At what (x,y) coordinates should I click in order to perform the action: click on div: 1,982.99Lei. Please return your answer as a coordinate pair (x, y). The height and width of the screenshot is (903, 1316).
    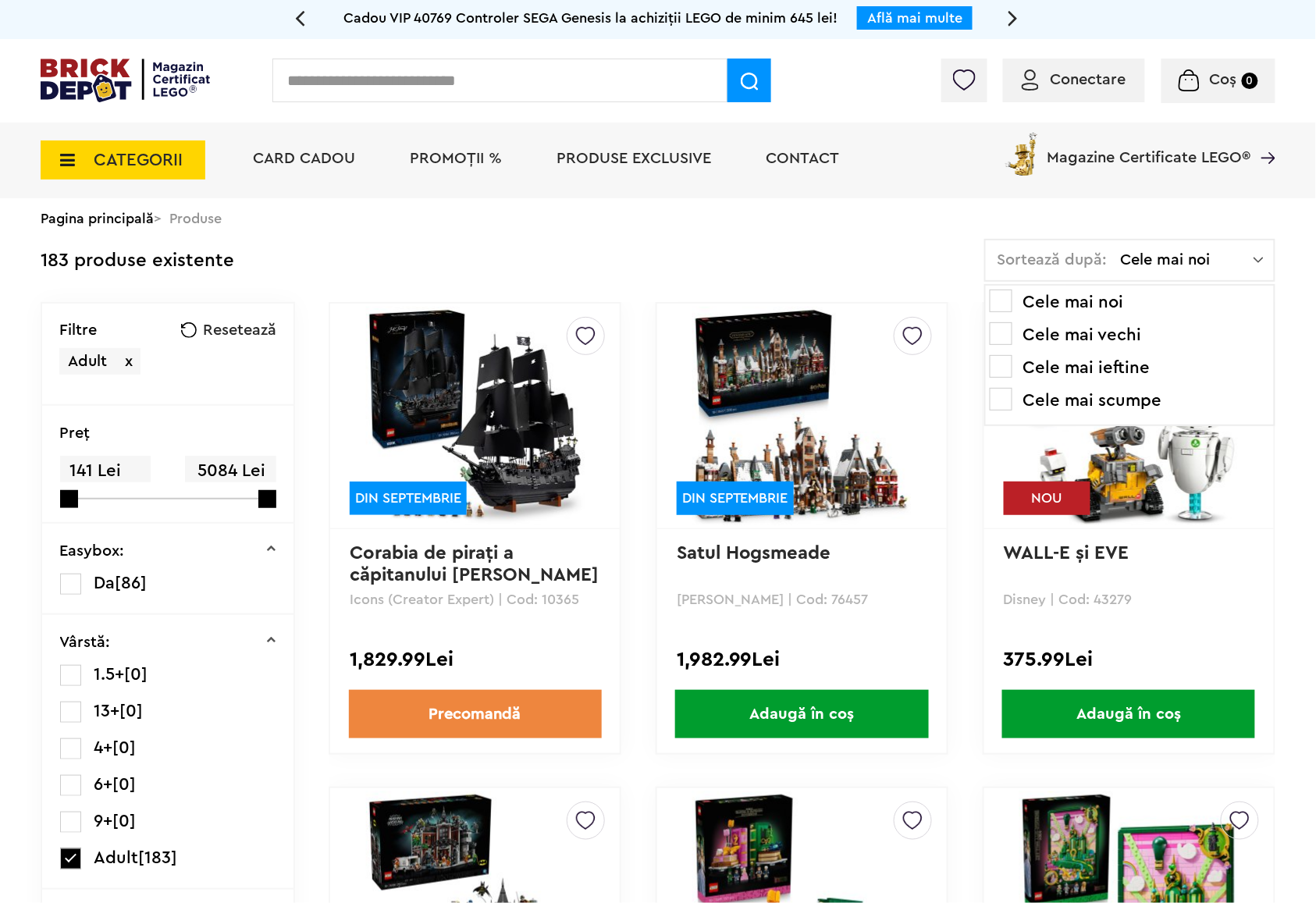
    Looking at the image, I should click on (802, 659).